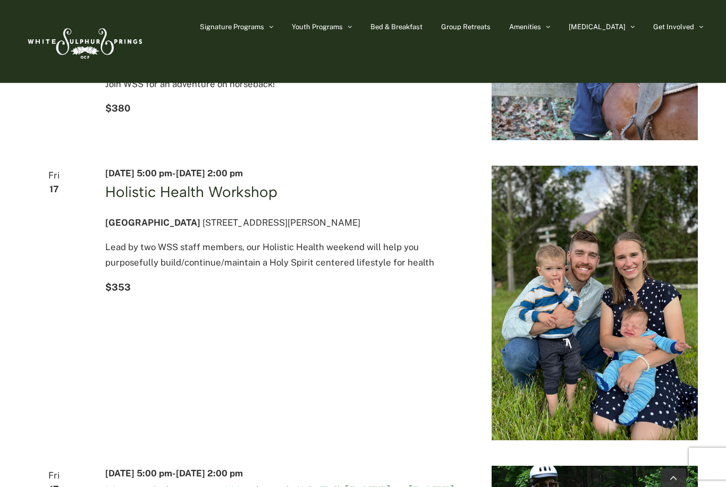 Image resolution: width=726 pixels, height=487 pixels. What do you see at coordinates (673, 27) in the screenshot?
I see `span: Get Involved` at bounding box center [673, 27].